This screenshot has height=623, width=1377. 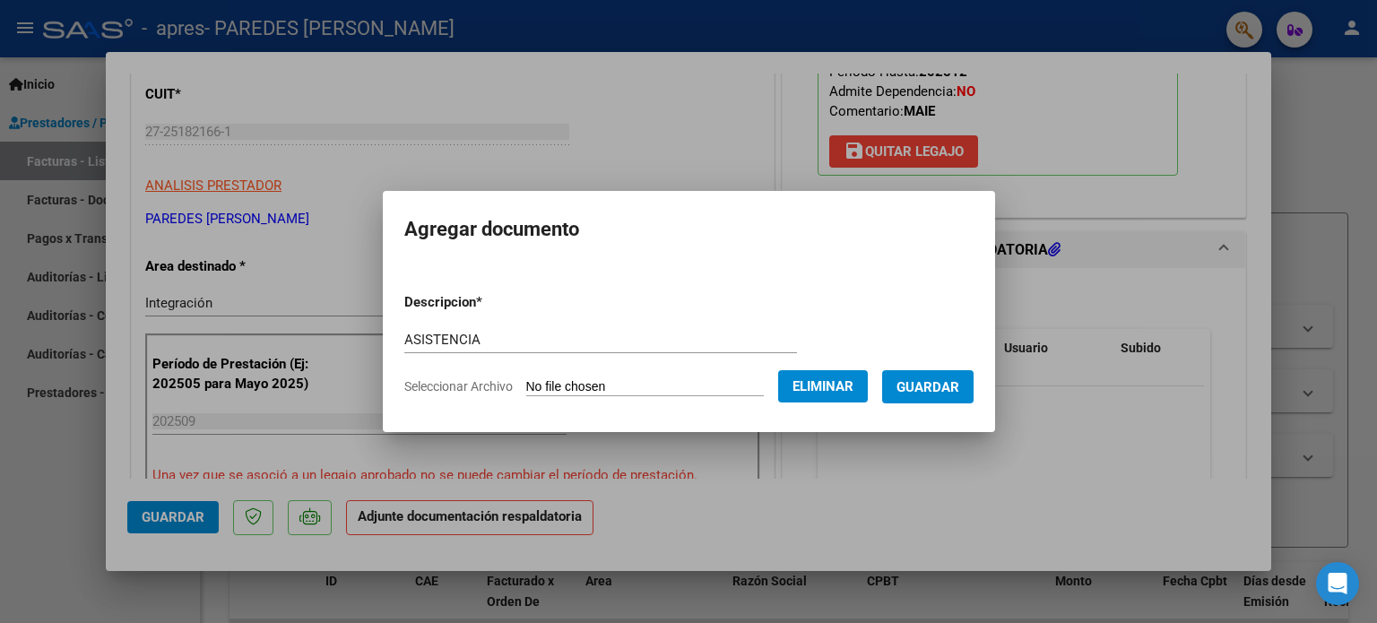 What do you see at coordinates (928, 387) in the screenshot?
I see `span: Guardar` at bounding box center [928, 387].